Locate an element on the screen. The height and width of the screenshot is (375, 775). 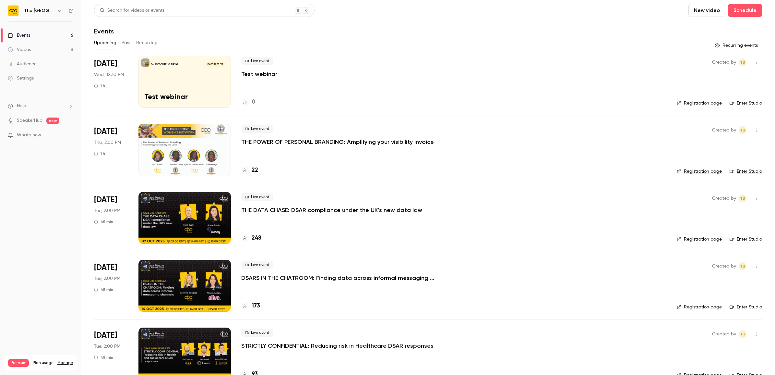
a: THE DATA CHASE: DSAR compliance under the UK’s new data law is located at coordinates (332, 210).